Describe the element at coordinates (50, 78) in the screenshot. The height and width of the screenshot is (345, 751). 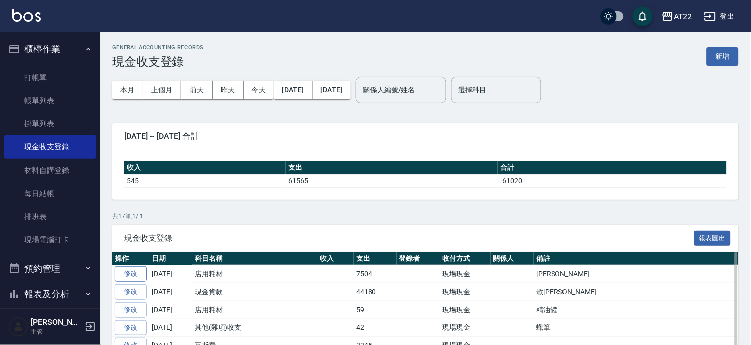
I see `a: 打帳單` at that location.